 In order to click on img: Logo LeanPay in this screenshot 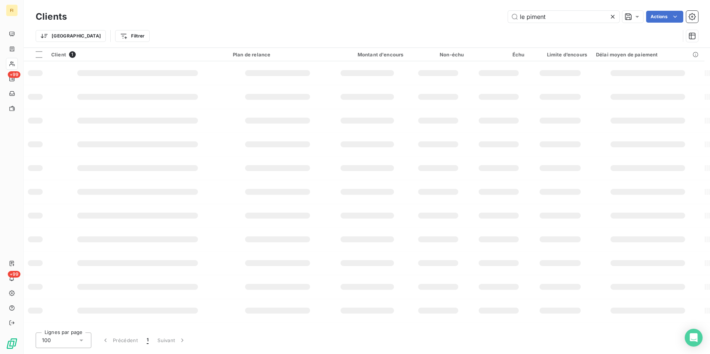, I will do `click(12, 344)`.